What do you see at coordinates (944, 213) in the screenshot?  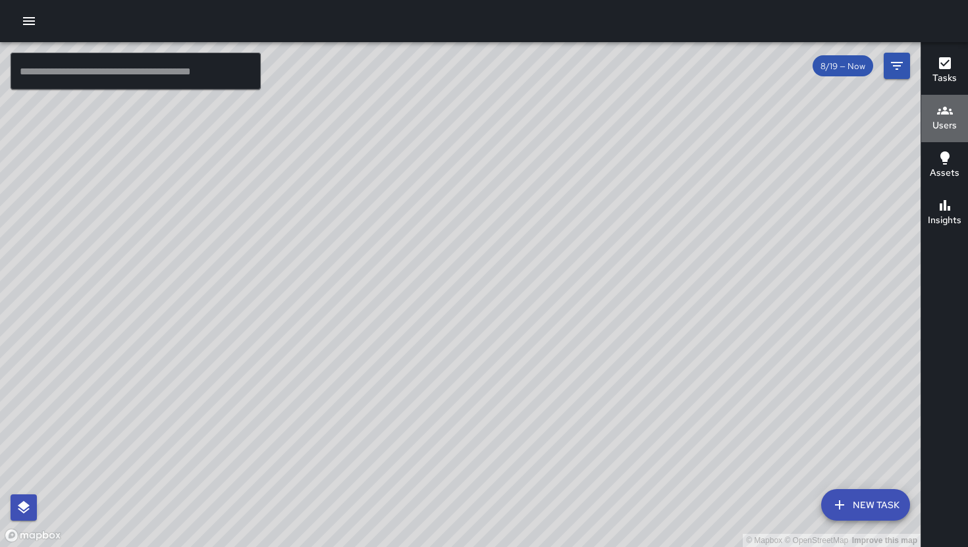 I see `button: Insights` at bounding box center [944, 213].